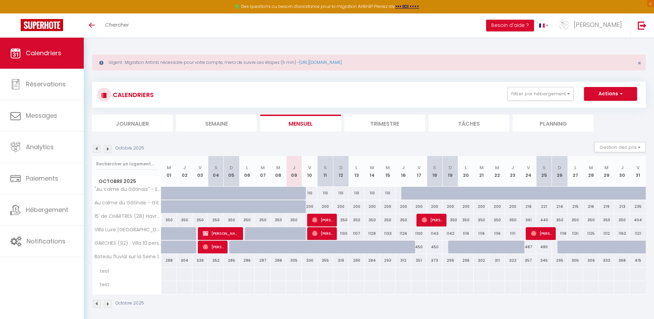  What do you see at coordinates (407, 6) in the screenshot?
I see `a: >>> ICI <<<<` at bounding box center [407, 6].